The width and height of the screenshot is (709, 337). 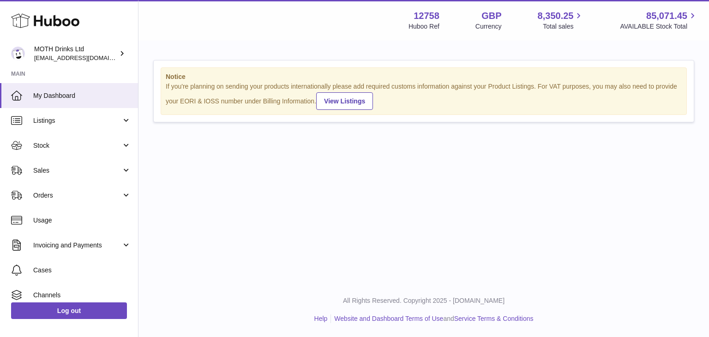 I want to click on div: Huboo Ref, so click(x=424, y=26).